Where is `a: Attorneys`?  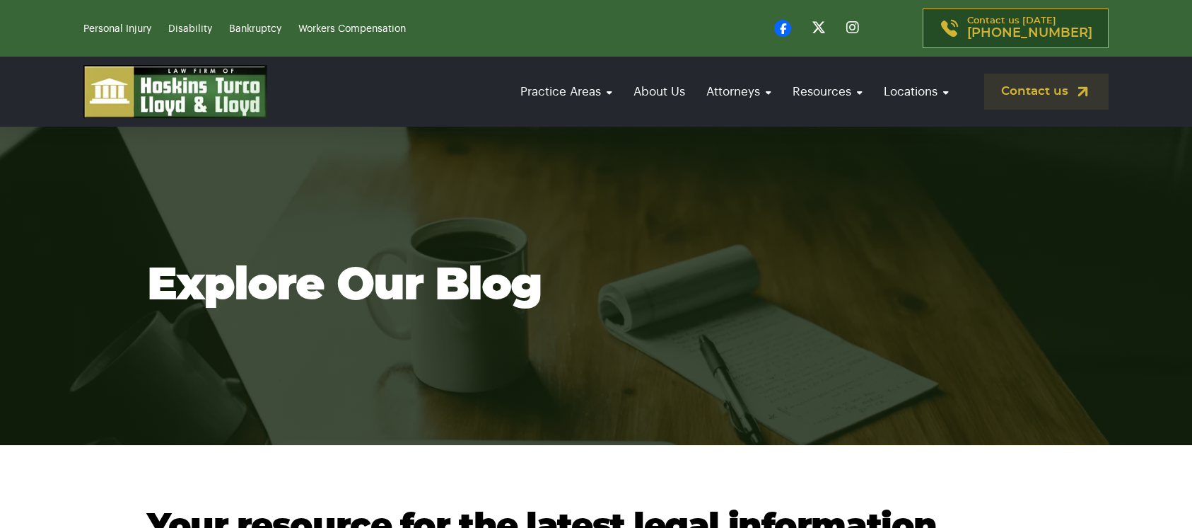 a: Attorneys is located at coordinates (739, 91).